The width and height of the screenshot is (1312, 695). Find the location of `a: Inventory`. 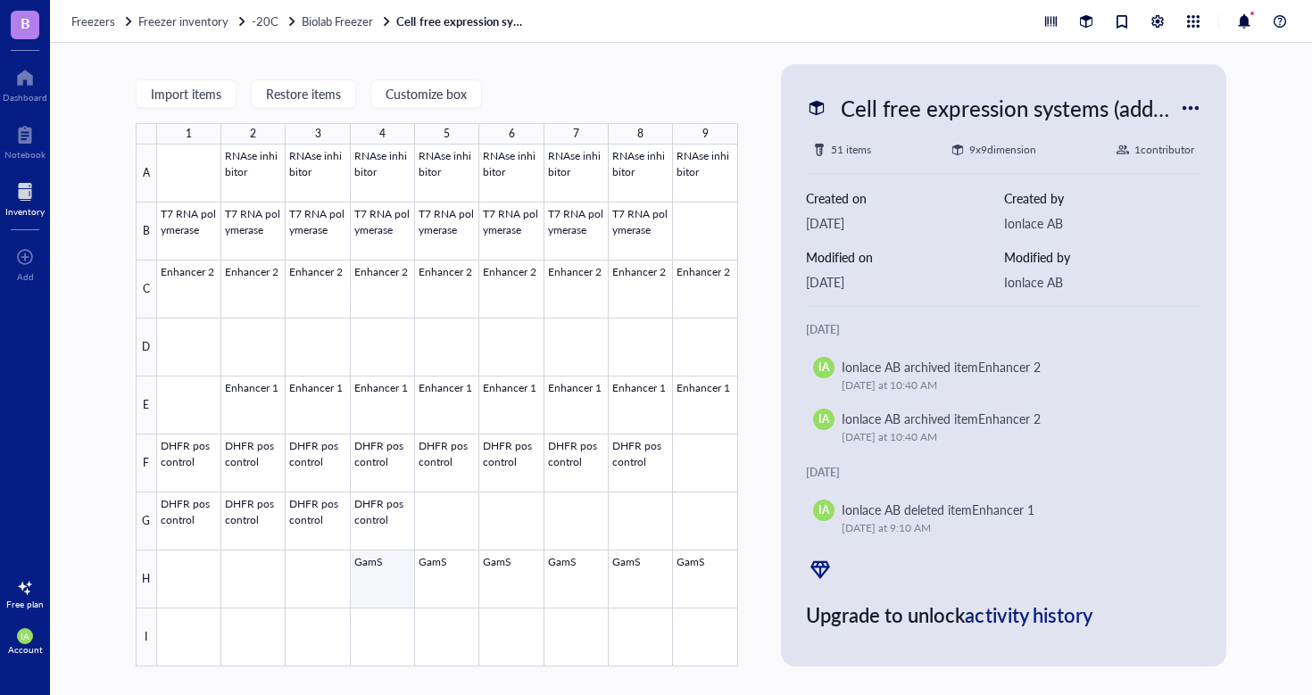

a: Inventory is located at coordinates (25, 197).